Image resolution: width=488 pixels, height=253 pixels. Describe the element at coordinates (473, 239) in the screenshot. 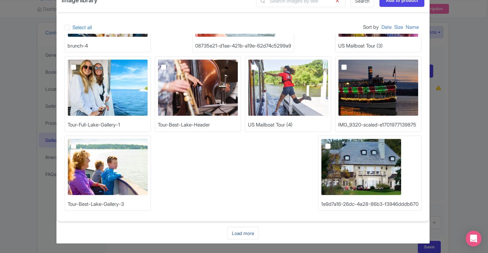

I see `div: Open Intercom Messenger` at that location.